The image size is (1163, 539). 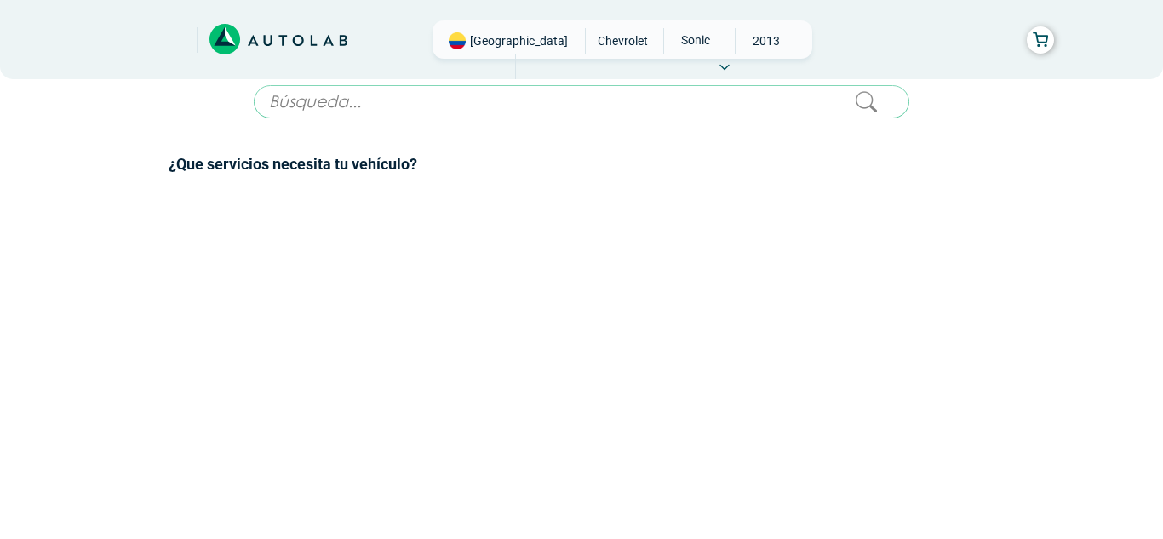 What do you see at coordinates (766, 41) in the screenshot?
I see `span: 2013` at bounding box center [766, 41].